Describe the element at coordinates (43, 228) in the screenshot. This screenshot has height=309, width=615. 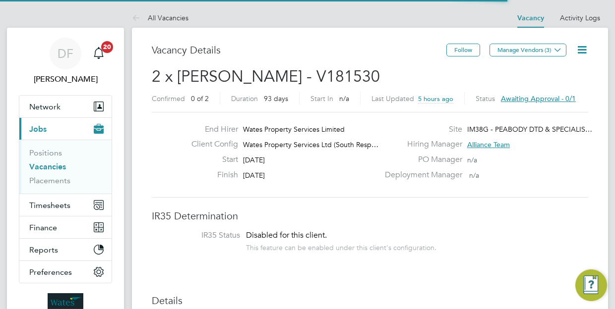
I see `span: Finance` at that location.